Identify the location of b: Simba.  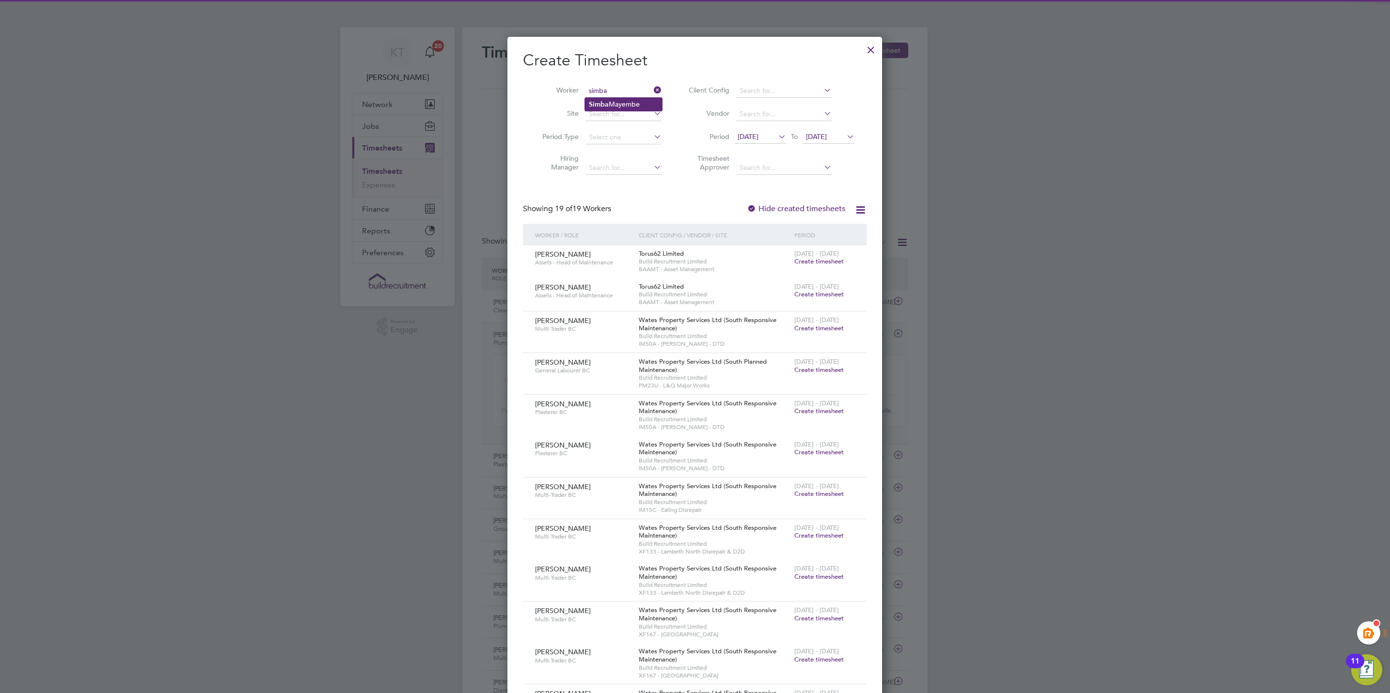
(598, 104).